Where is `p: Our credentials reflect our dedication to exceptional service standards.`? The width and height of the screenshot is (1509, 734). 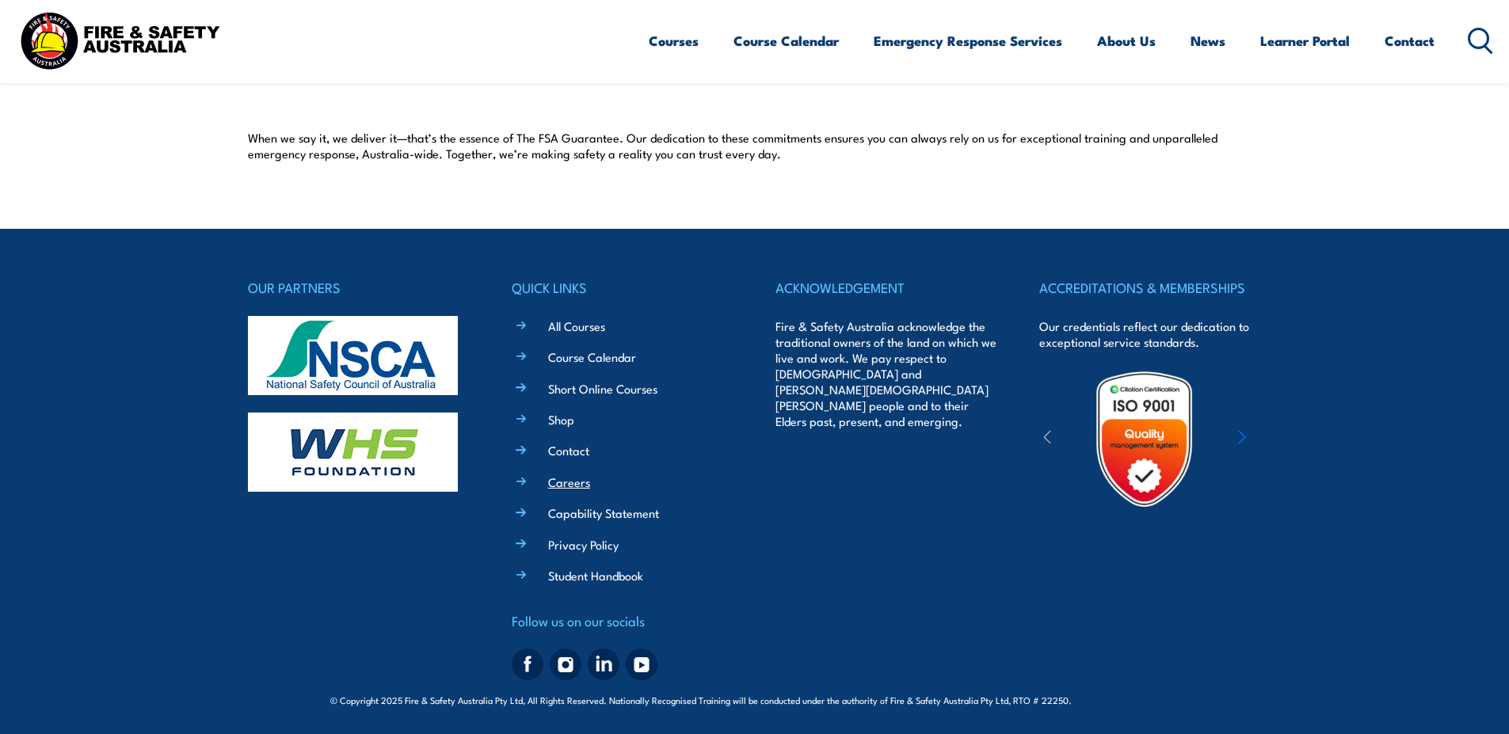 p: Our credentials reflect our dedication to exceptional service standards. is located at coordinates (1150, 334).